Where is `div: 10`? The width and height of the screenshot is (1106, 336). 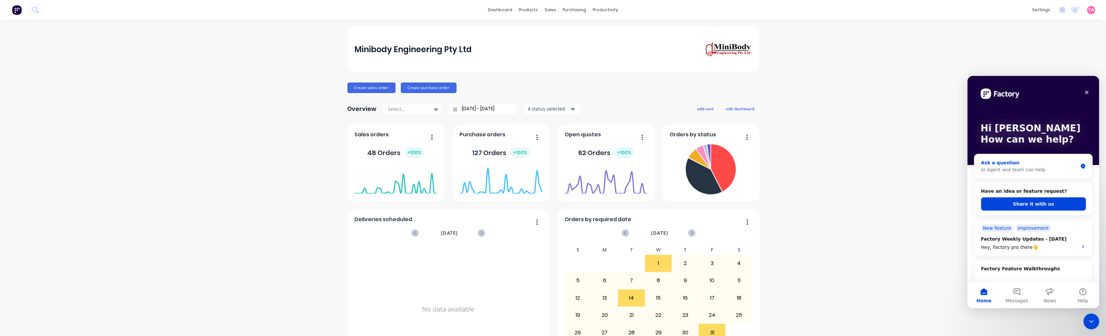 div: 10 is located at coordinates (712, 280).